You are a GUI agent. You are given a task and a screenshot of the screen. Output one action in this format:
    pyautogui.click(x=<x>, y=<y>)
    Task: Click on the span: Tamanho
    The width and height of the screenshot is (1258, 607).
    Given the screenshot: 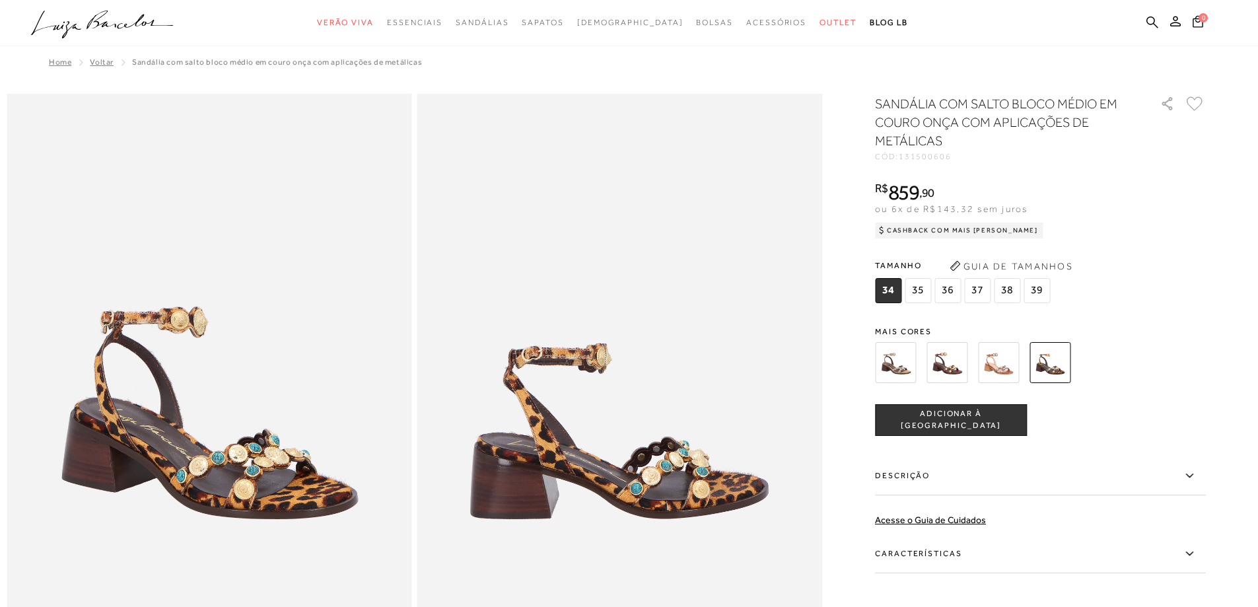 What is the action you would take?
    pyautogui.click(x=964, y=266)
    